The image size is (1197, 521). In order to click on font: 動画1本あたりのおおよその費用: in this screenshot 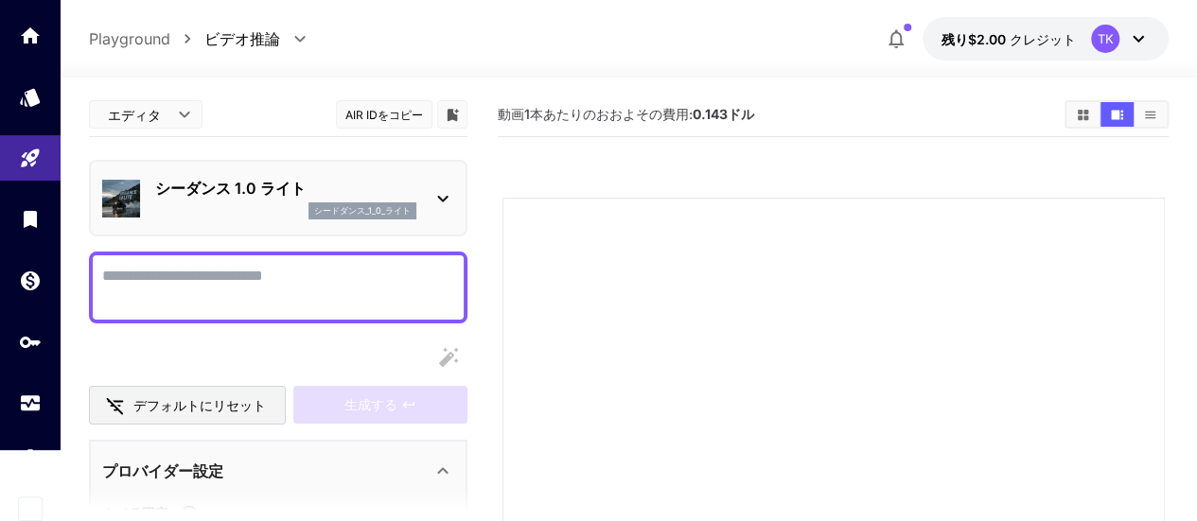, I will do `click(595, 114)`.